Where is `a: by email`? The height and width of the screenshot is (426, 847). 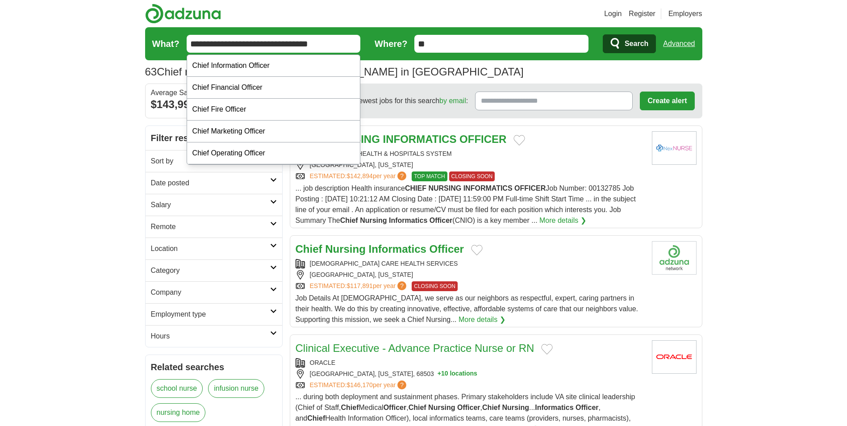 a: by email is located at coordinates (453, 101).